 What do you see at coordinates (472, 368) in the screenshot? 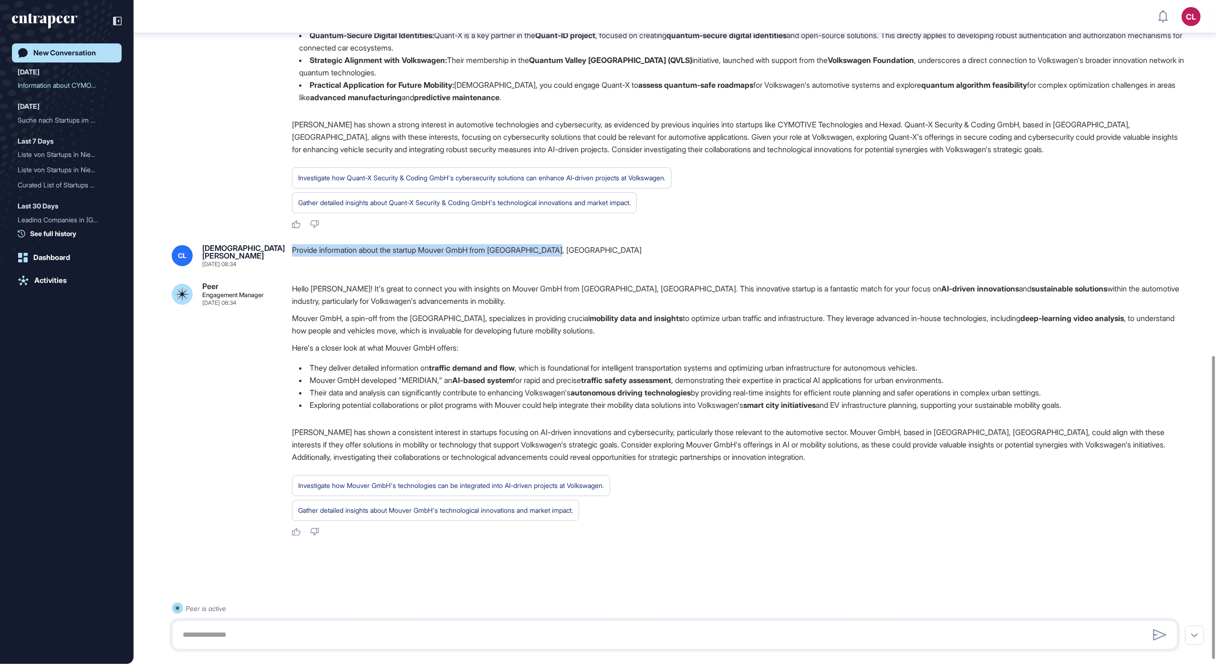
I see `strong: traffic demand and flow` at bounding box center [472, 368].